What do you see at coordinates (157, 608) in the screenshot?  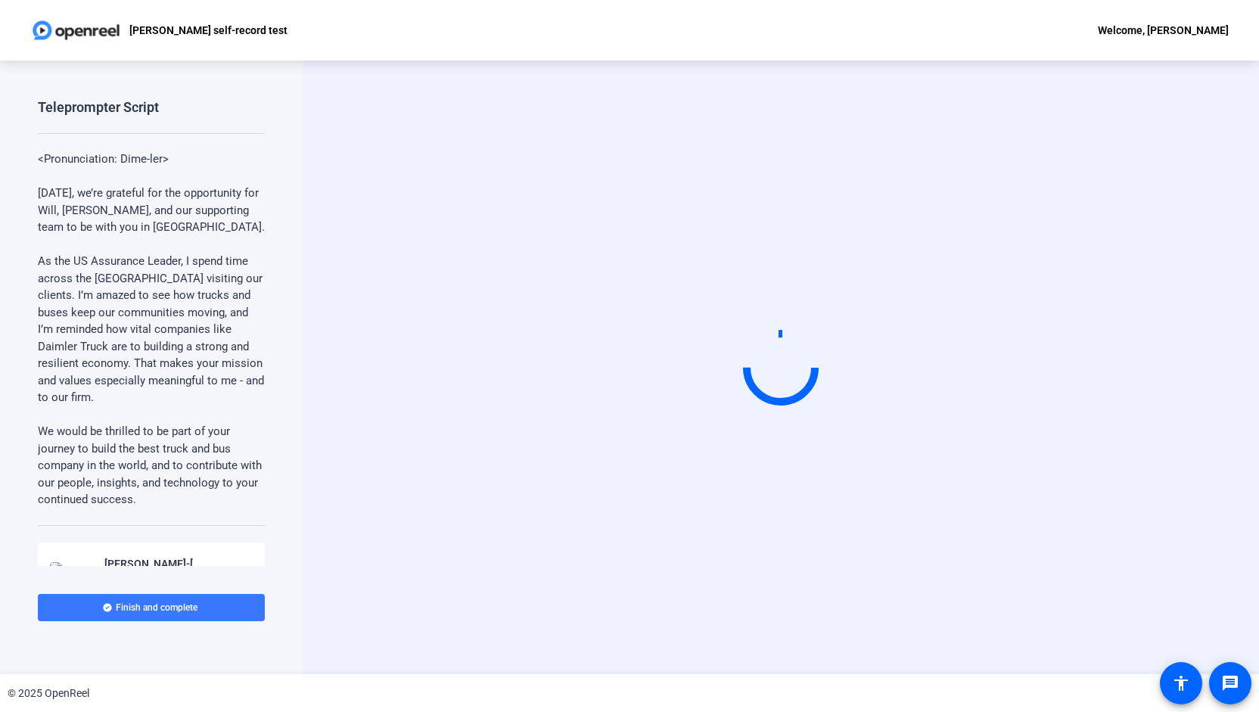 I see `span: Finish and complete` at bounding box center [157, 608].